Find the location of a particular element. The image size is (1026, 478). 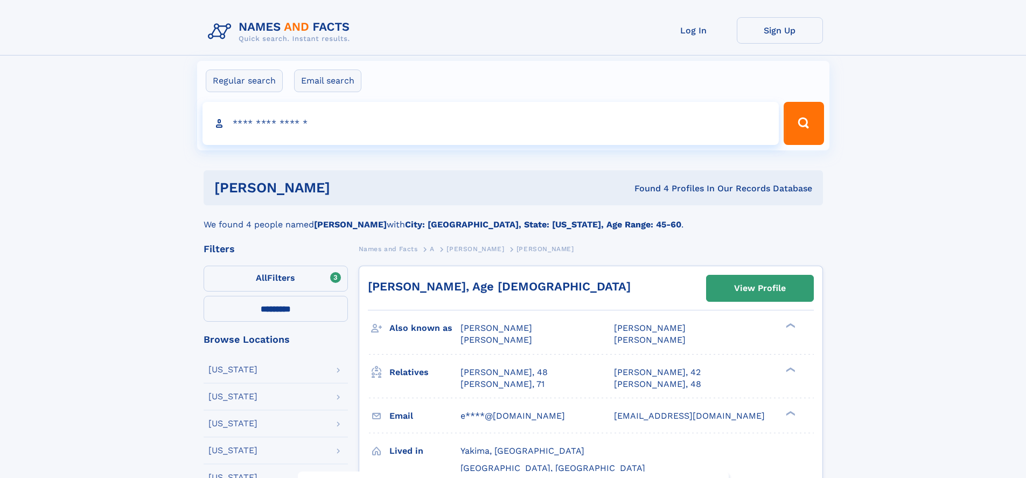

a: Sign Up is located at coordinates (780, 30).